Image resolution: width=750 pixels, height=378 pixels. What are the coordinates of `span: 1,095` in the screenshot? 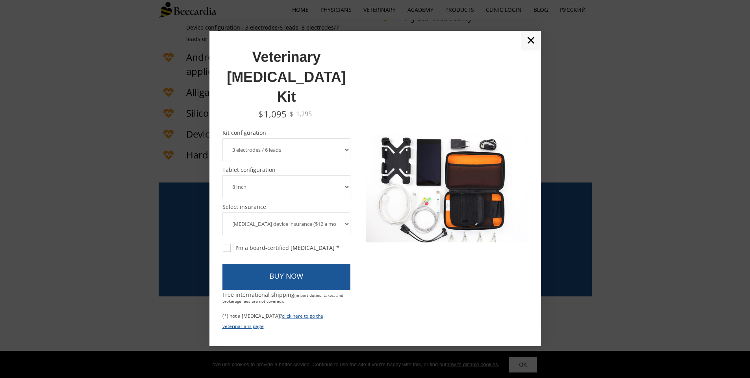 It's located at (275, 114).